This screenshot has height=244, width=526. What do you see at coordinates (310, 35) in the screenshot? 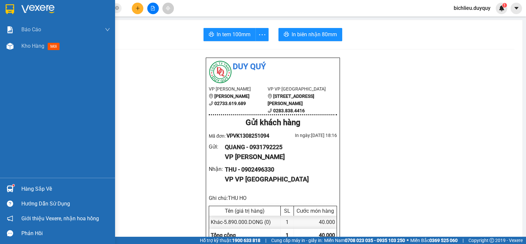
I see `button: printerIn biên nhận 80mm` at bounding box center [310, 35].